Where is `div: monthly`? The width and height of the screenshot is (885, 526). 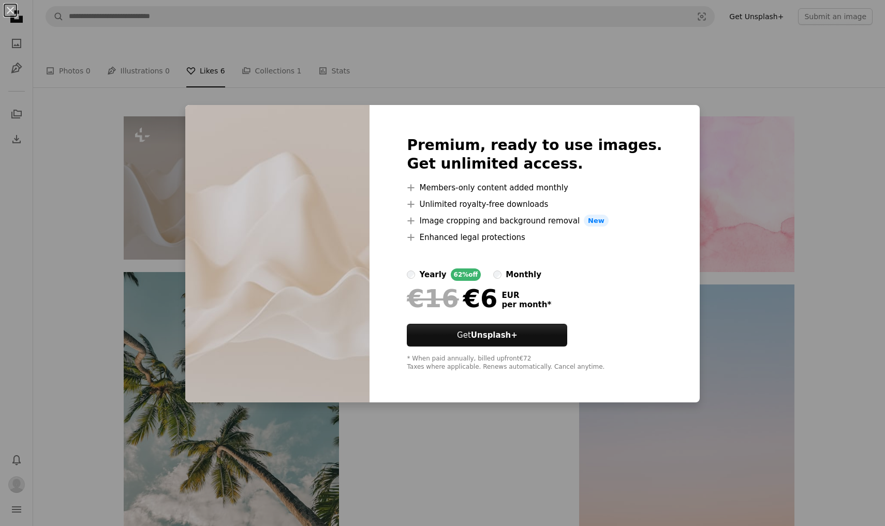
div: monthly is located at coordinates (523, 275).